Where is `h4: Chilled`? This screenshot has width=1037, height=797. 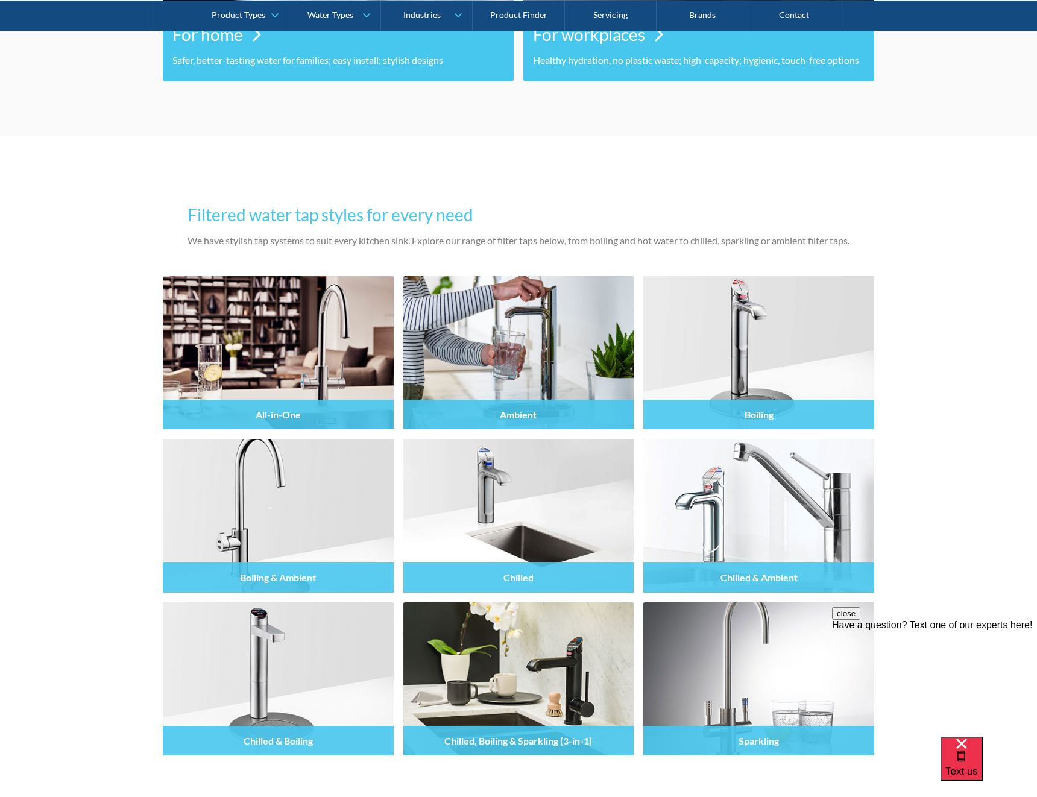
h4: Chilled is located at coordinates (518, 577).